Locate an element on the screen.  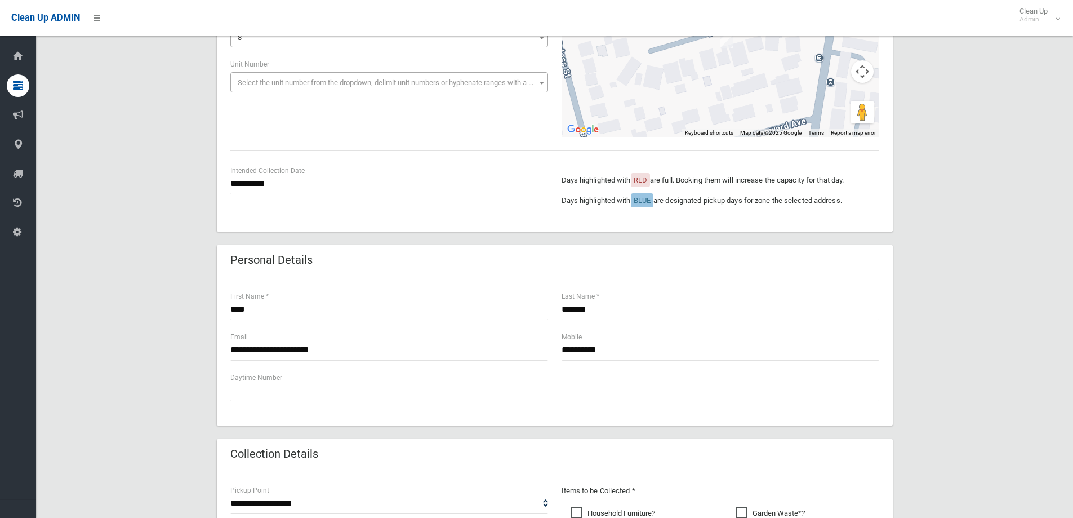
p: Days highlighted with are designated pickup days for zone the selected address. is located at coordinates (720, 200).